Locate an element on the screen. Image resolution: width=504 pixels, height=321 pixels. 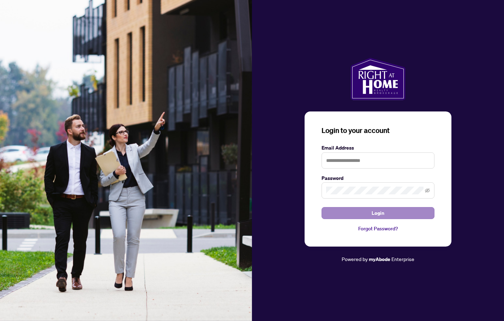
label: Password is located at coordinates (378, 178).